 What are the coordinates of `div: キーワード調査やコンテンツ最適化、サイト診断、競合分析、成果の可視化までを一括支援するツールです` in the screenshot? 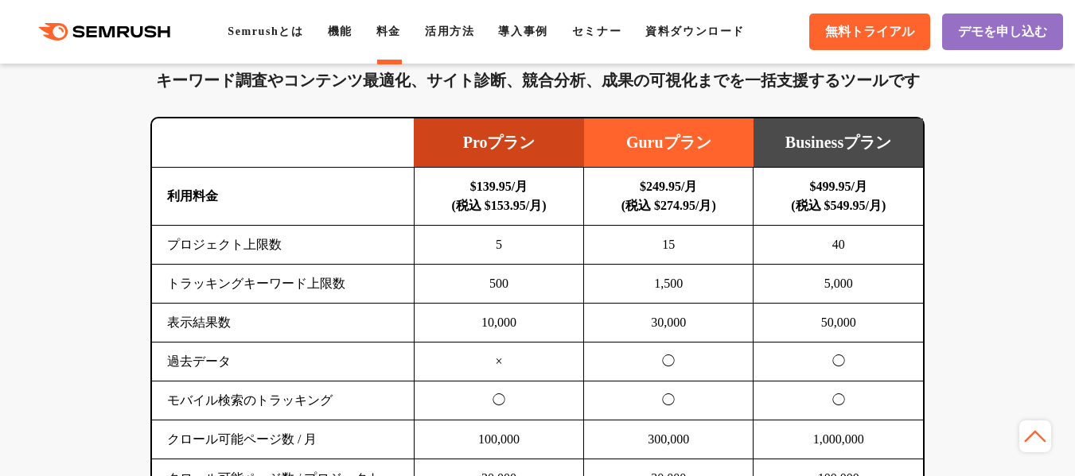 It's located at (537, 80).